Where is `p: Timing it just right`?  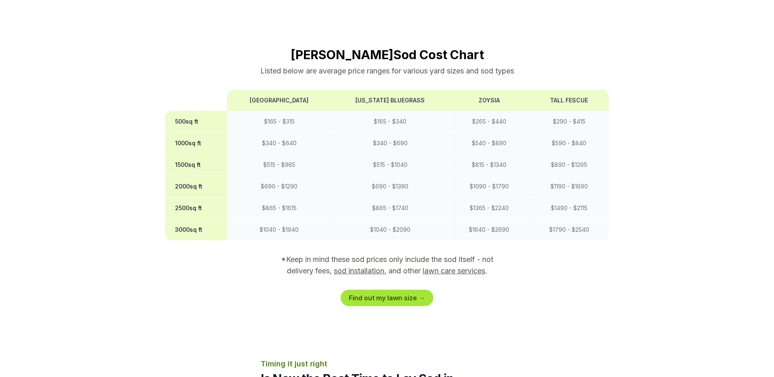
p: Timing it just right is located at coordinates (387, 364).